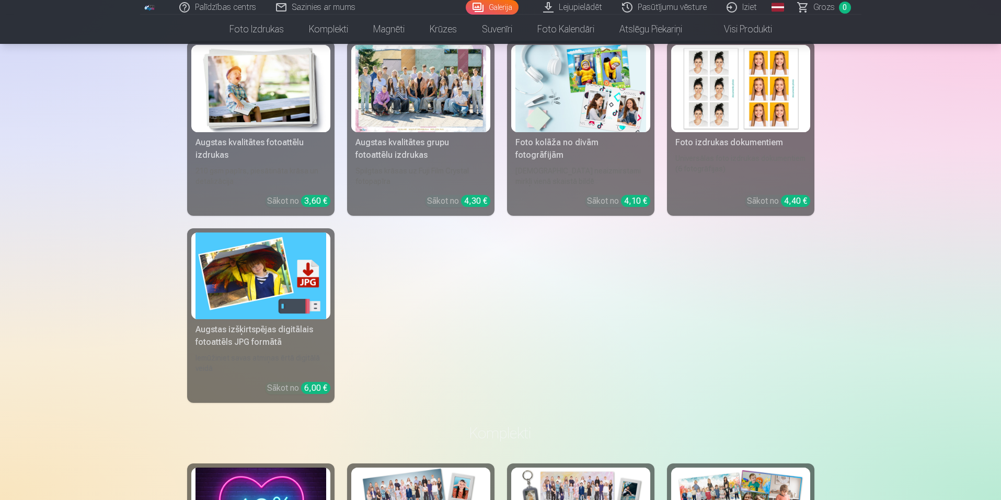 This screenshot has width=1001, height=500. What do you see at coordinates (389, 29) in the screenshot?
I see `a: Magnēti` at bounding box center [389, 29].